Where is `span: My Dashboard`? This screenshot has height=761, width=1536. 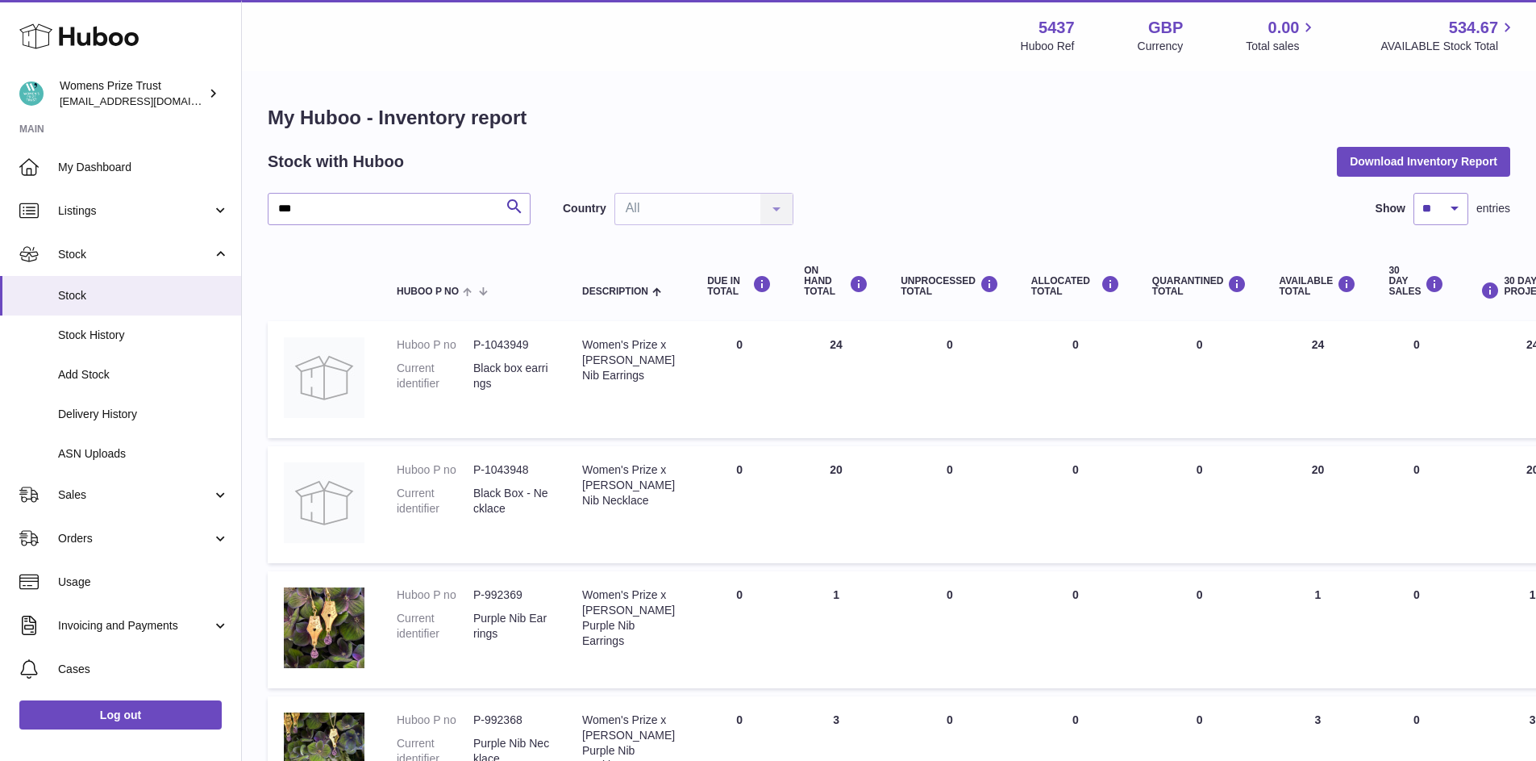 span: My Dashboard is located at coordinates (144, 167).